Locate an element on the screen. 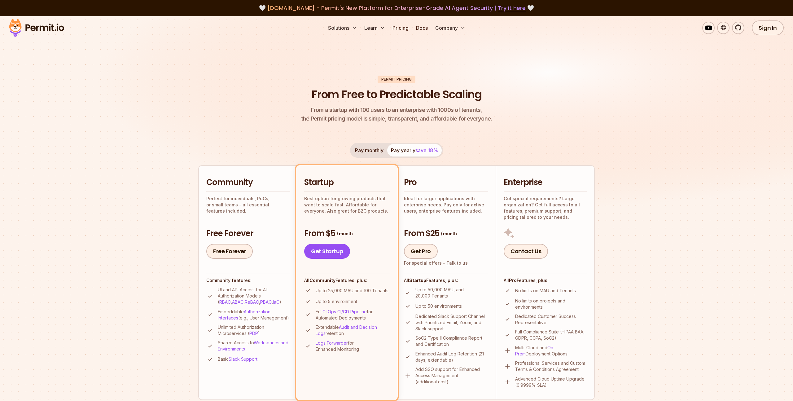  a: Get Startup is located at coordinates (327, 251).